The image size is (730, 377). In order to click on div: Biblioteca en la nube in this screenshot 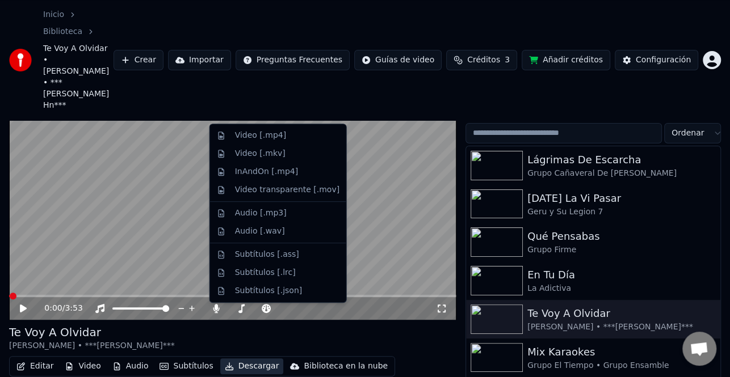, I will do `click(346, 367)`.